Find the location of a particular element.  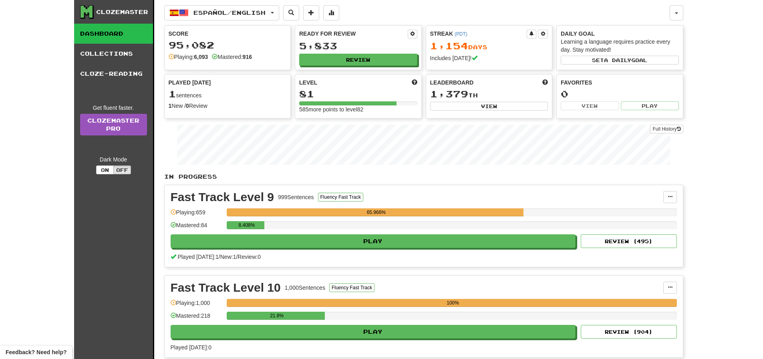

div: Ready for Review is located at coordinates (353, 34).